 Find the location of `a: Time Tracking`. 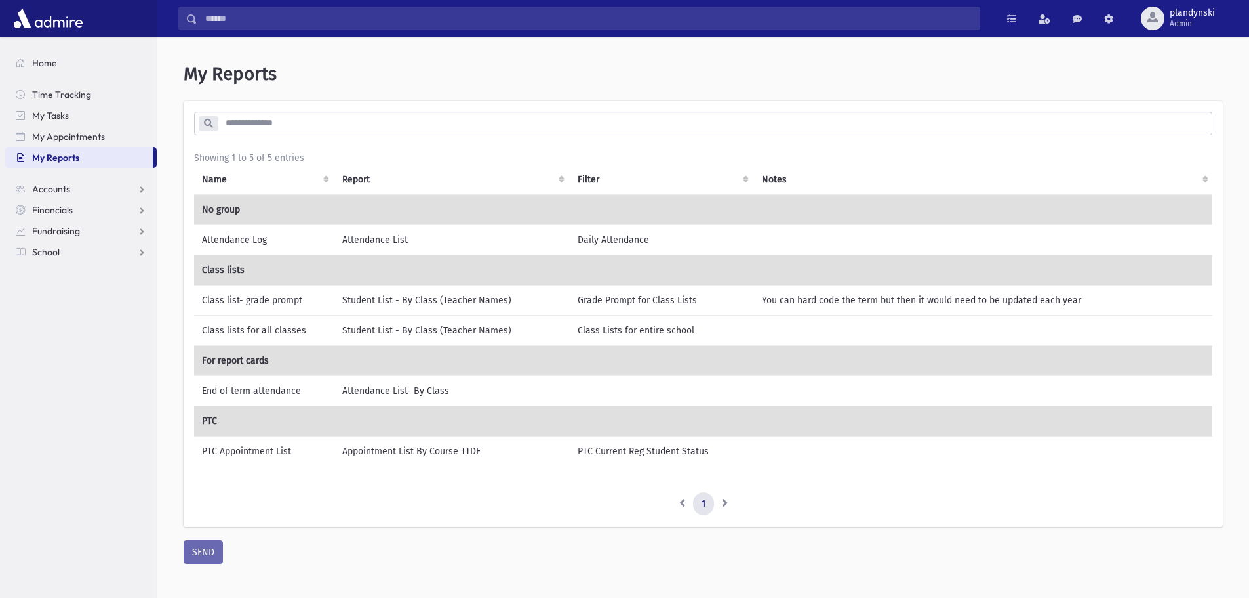

a: Time Tracking is located at coordinates (81, 94).